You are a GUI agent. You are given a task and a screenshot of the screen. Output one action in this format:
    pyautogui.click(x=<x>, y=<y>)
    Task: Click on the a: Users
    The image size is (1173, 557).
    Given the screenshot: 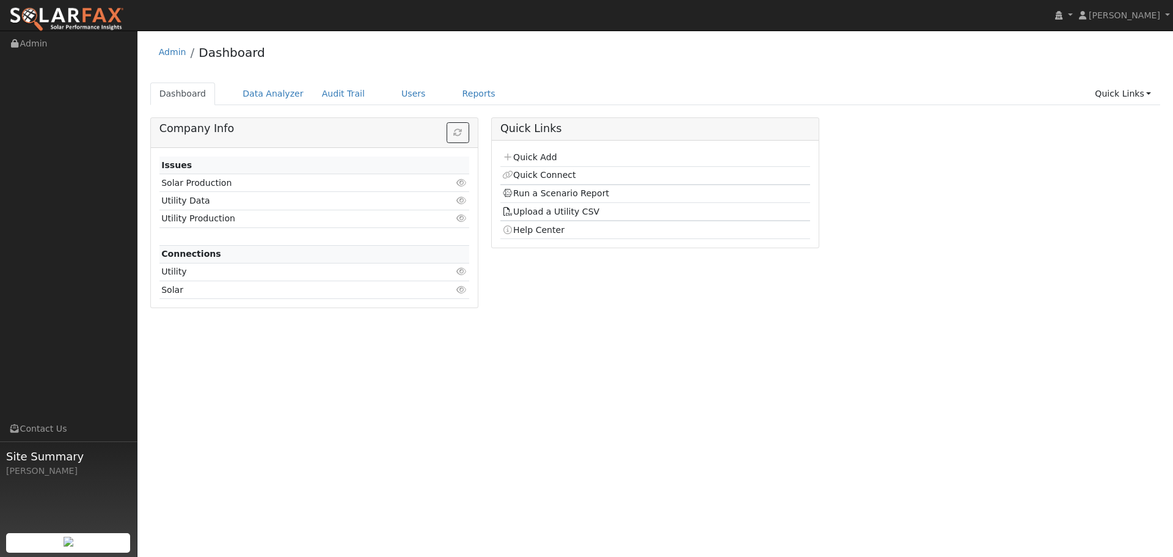 What is the action you would take?
    pyautogui.click(x=414, y=93)
    